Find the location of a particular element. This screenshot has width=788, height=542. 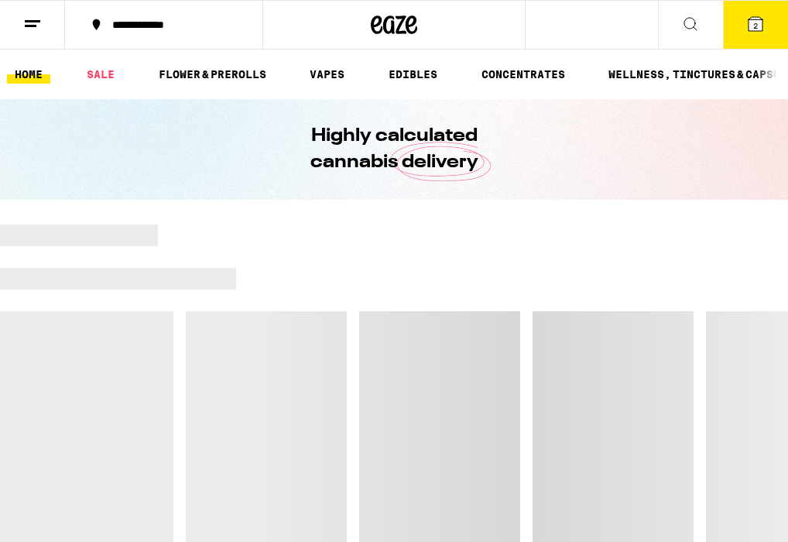

span: 2 is located at coordinates (756, 26).